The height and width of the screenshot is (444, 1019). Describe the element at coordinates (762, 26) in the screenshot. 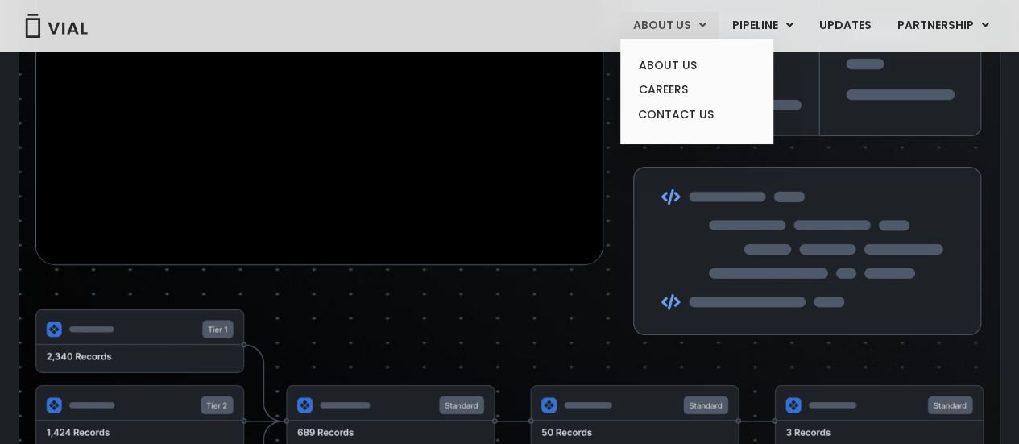

I see `a: PIPELINEMenu Toggle` at that location.